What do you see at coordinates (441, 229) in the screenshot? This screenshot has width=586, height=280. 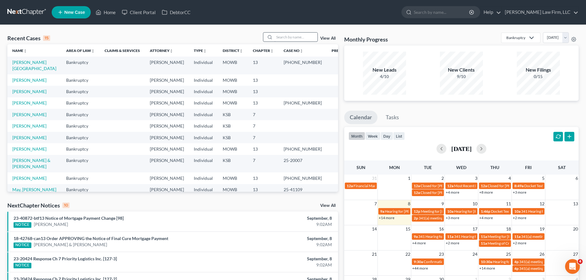 I see `span: 16` at bounding box center [441, 229].